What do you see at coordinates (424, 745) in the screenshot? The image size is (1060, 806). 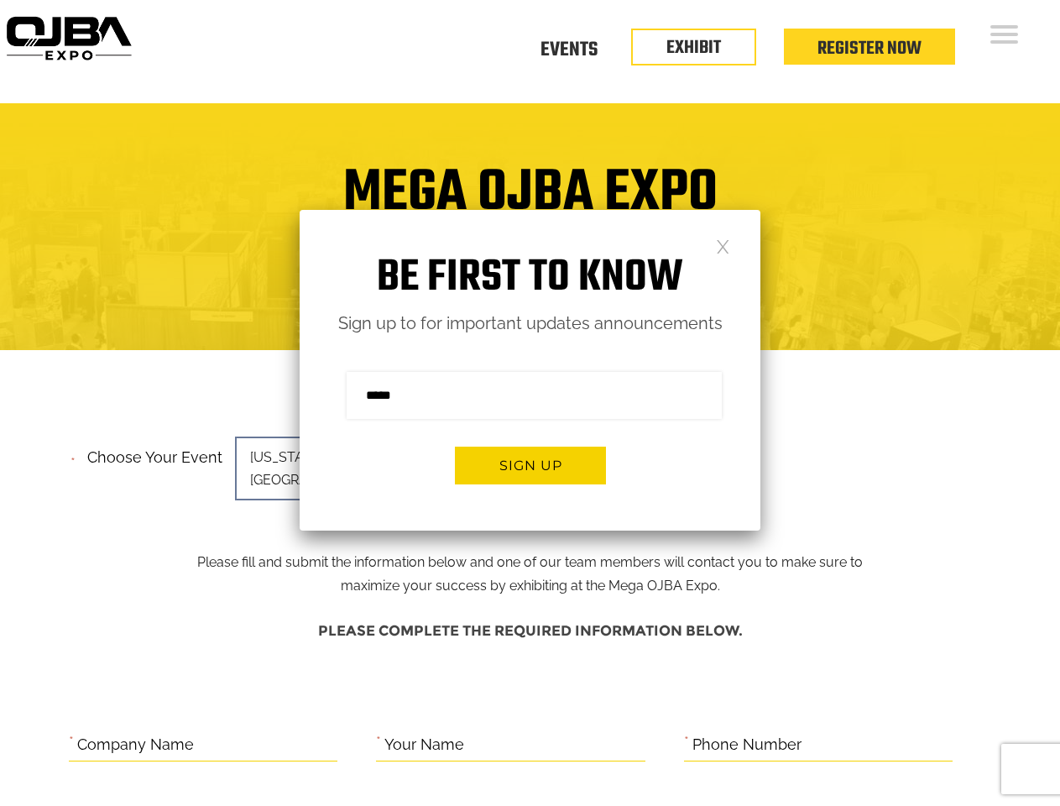 I see `label: Your Name` at bounding box center [424, 745].